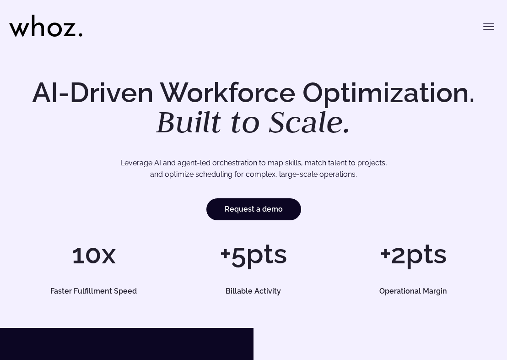  I want to click on em: Built to Scale., so click(253, 121).